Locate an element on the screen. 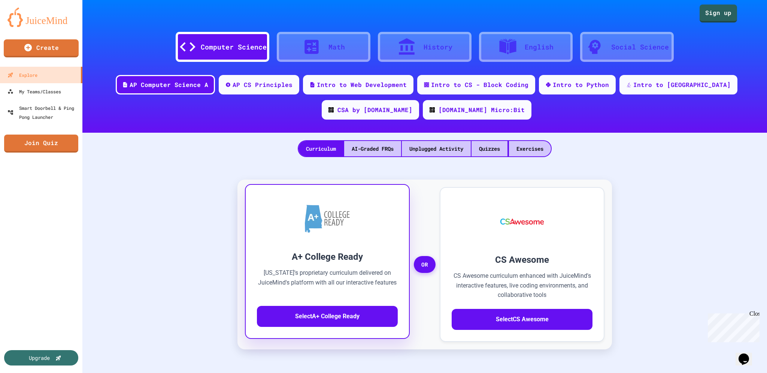  img: CS Awesome is located at coordinates (522, 221).